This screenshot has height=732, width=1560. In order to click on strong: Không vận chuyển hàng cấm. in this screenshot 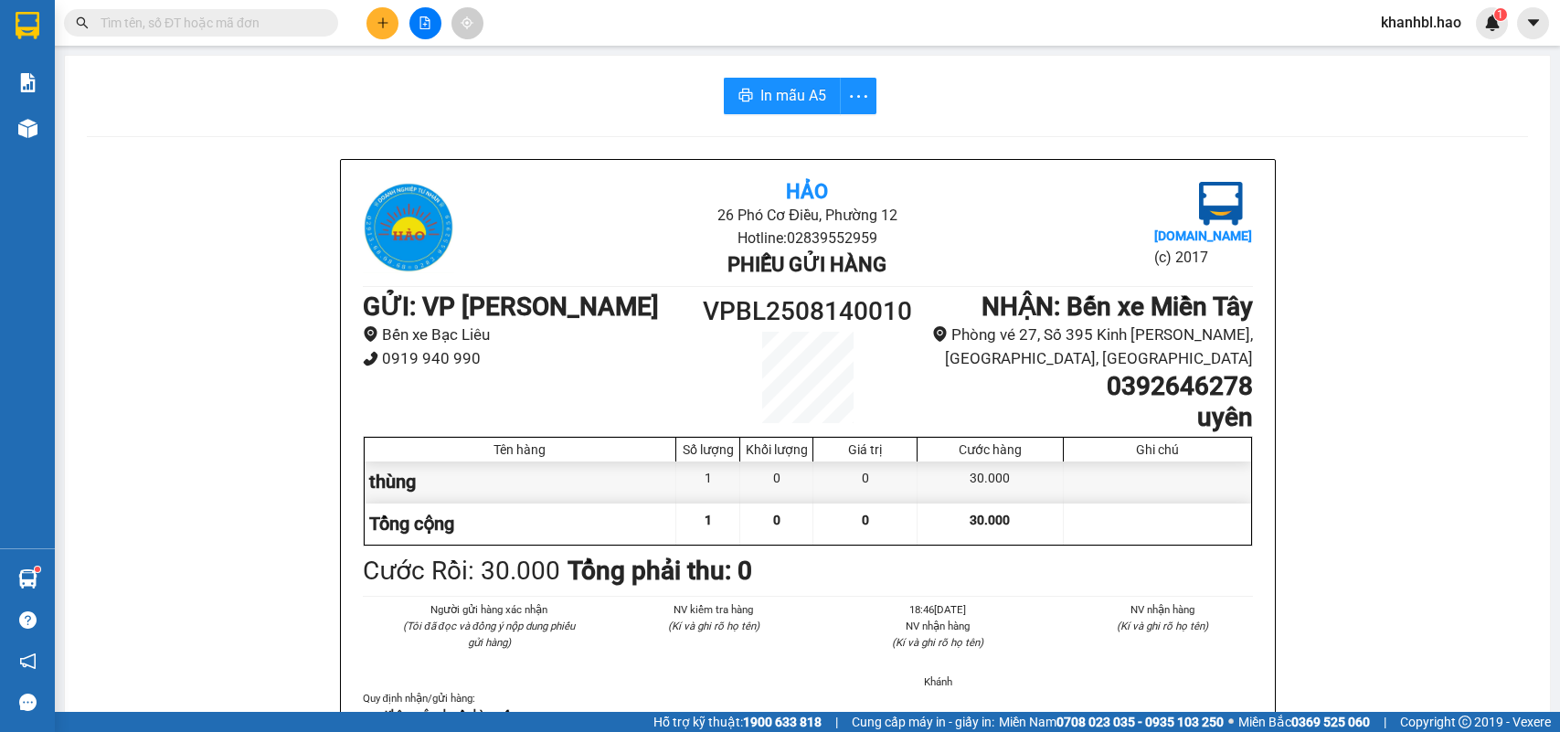, I will do `click(453, 715)`.